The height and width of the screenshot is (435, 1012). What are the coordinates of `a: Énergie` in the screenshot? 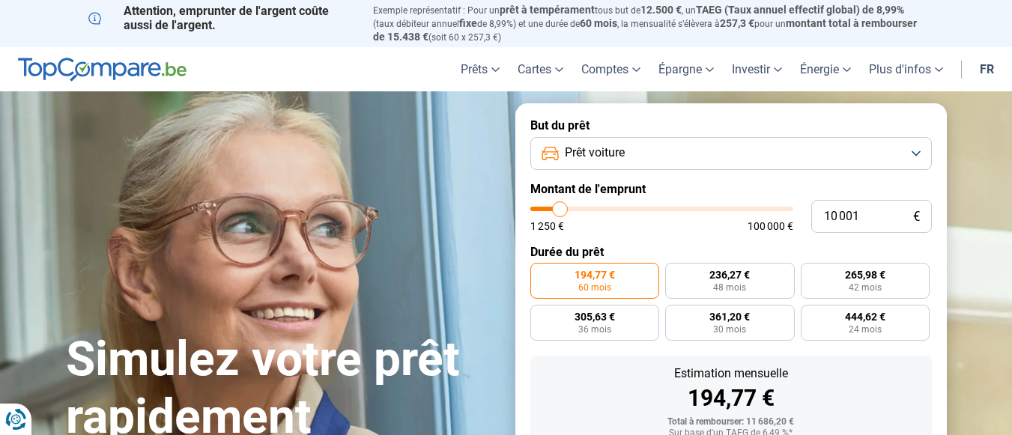 It's located at (825, 69).